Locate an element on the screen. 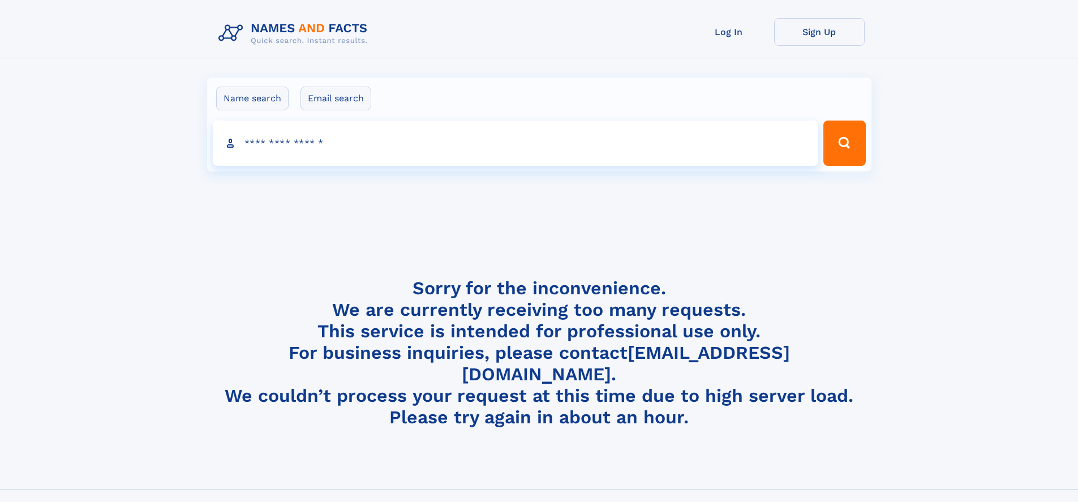 The height and width of the screenshot is (502, 1078). button: Search Button is located at coordinates (845, 143).